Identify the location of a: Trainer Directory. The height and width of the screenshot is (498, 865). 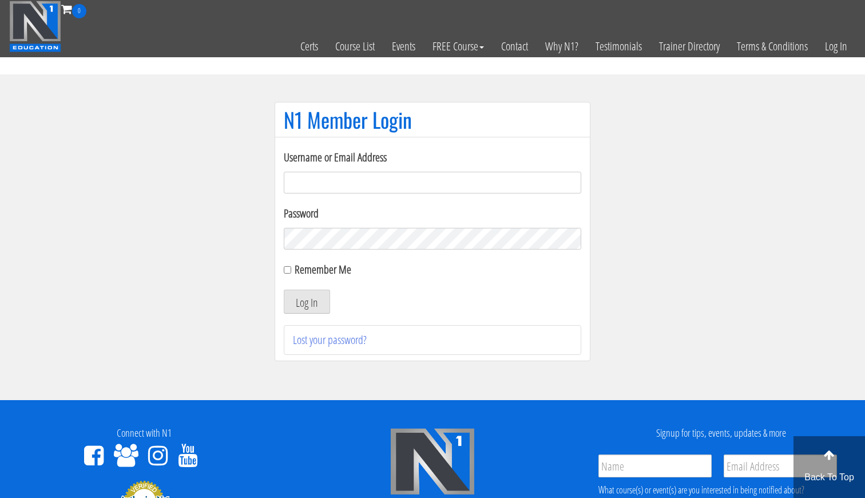
(690, 46).